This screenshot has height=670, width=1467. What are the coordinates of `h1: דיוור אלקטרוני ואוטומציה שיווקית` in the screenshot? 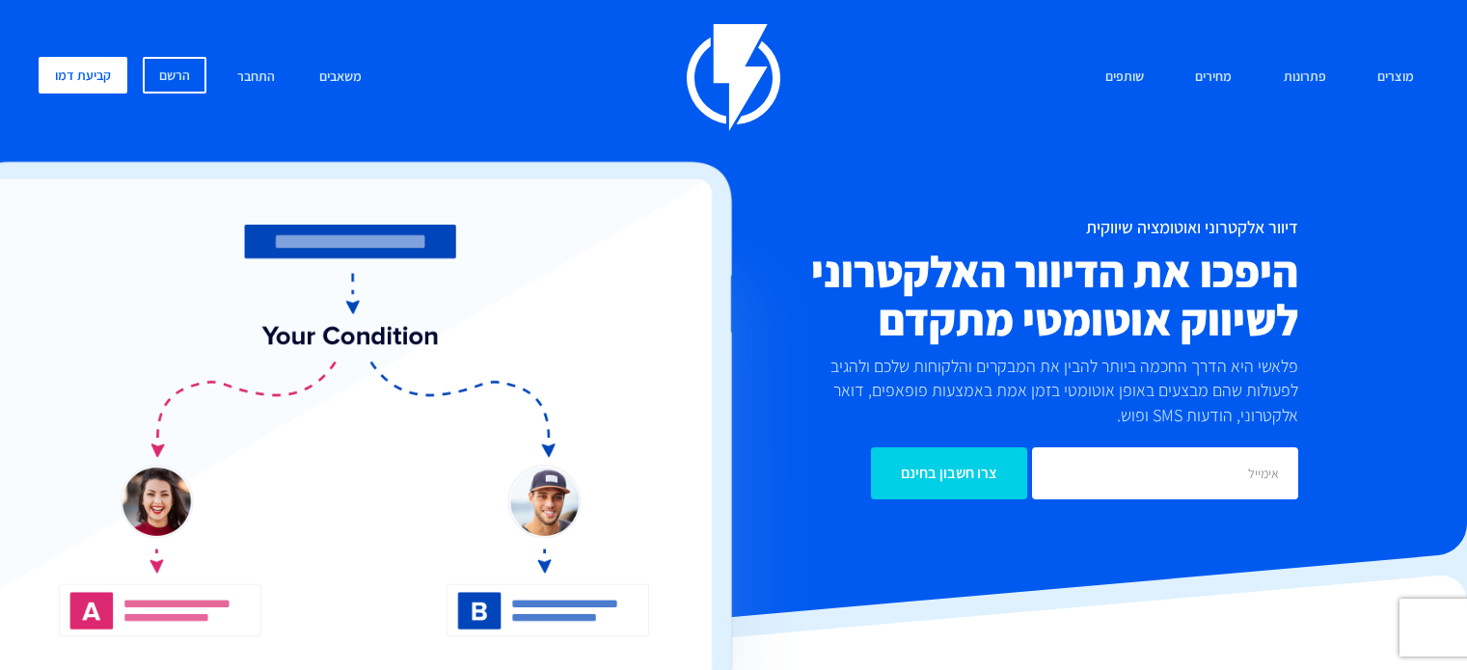 It's located at (965, 228).